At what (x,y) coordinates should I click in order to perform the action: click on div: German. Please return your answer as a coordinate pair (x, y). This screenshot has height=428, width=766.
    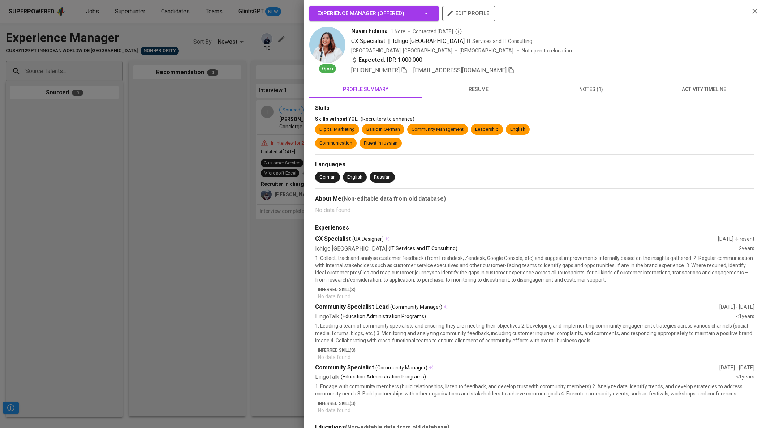
    Looking at the image, I should click on (327, 177).